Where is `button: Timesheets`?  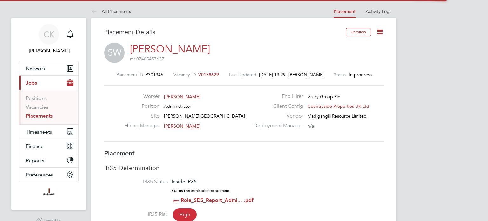 button: Timesheets is located at coordinates (49, 132).